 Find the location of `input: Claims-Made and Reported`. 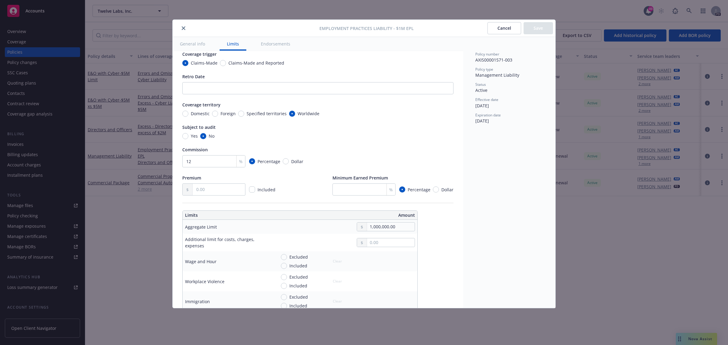

input: Claims-Made and Reported is located at coordinates (223, 63).